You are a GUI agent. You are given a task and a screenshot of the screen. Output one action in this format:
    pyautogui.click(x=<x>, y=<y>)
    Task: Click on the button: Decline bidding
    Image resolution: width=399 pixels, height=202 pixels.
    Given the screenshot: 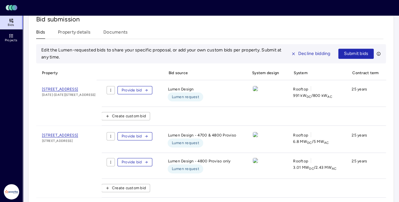 What is the action you would take?
    pyautogui.click(x=311, y=54)
    